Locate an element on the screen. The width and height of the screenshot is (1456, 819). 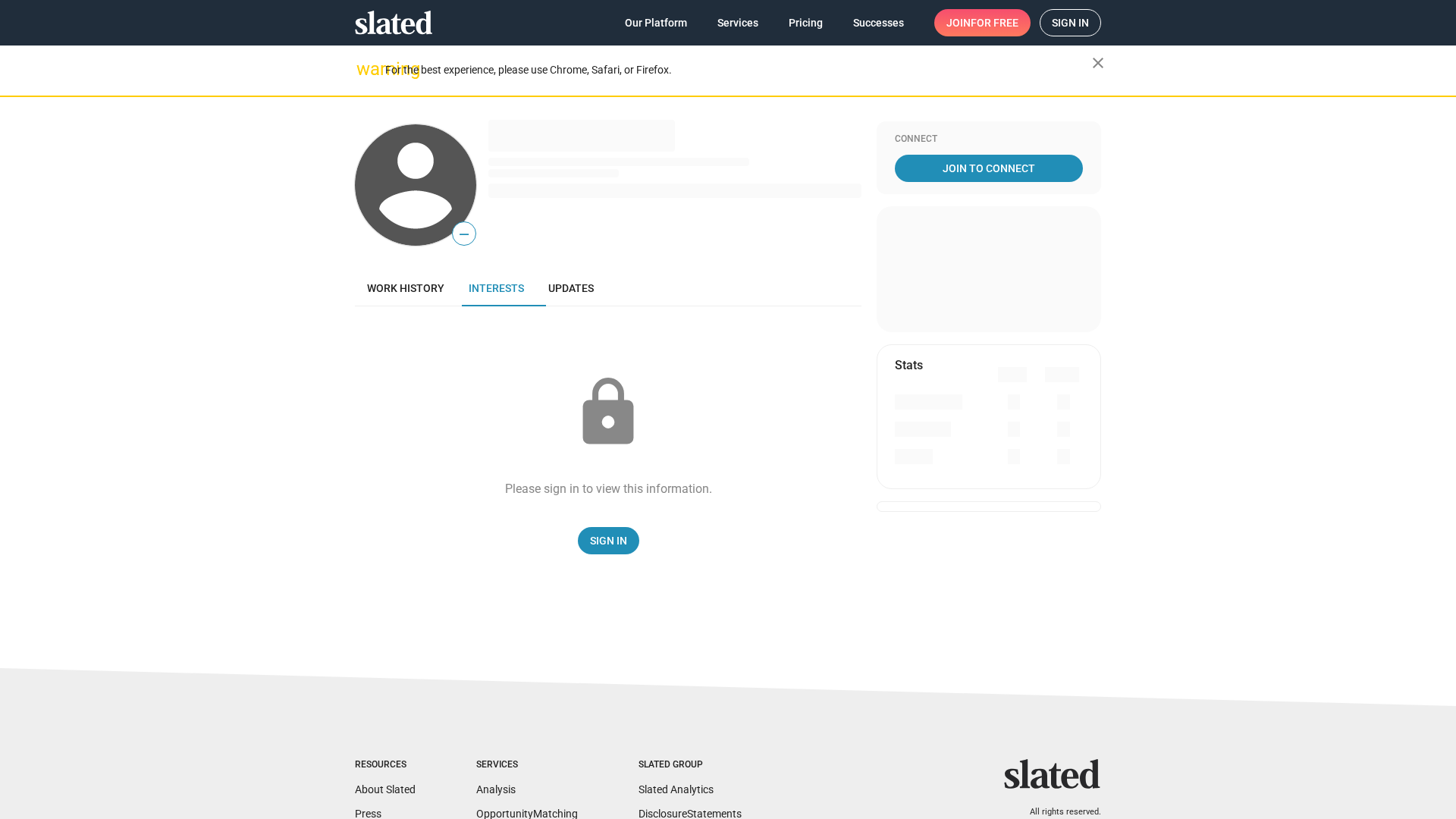
mat-icon: lock is located at coordinates (608, 413).